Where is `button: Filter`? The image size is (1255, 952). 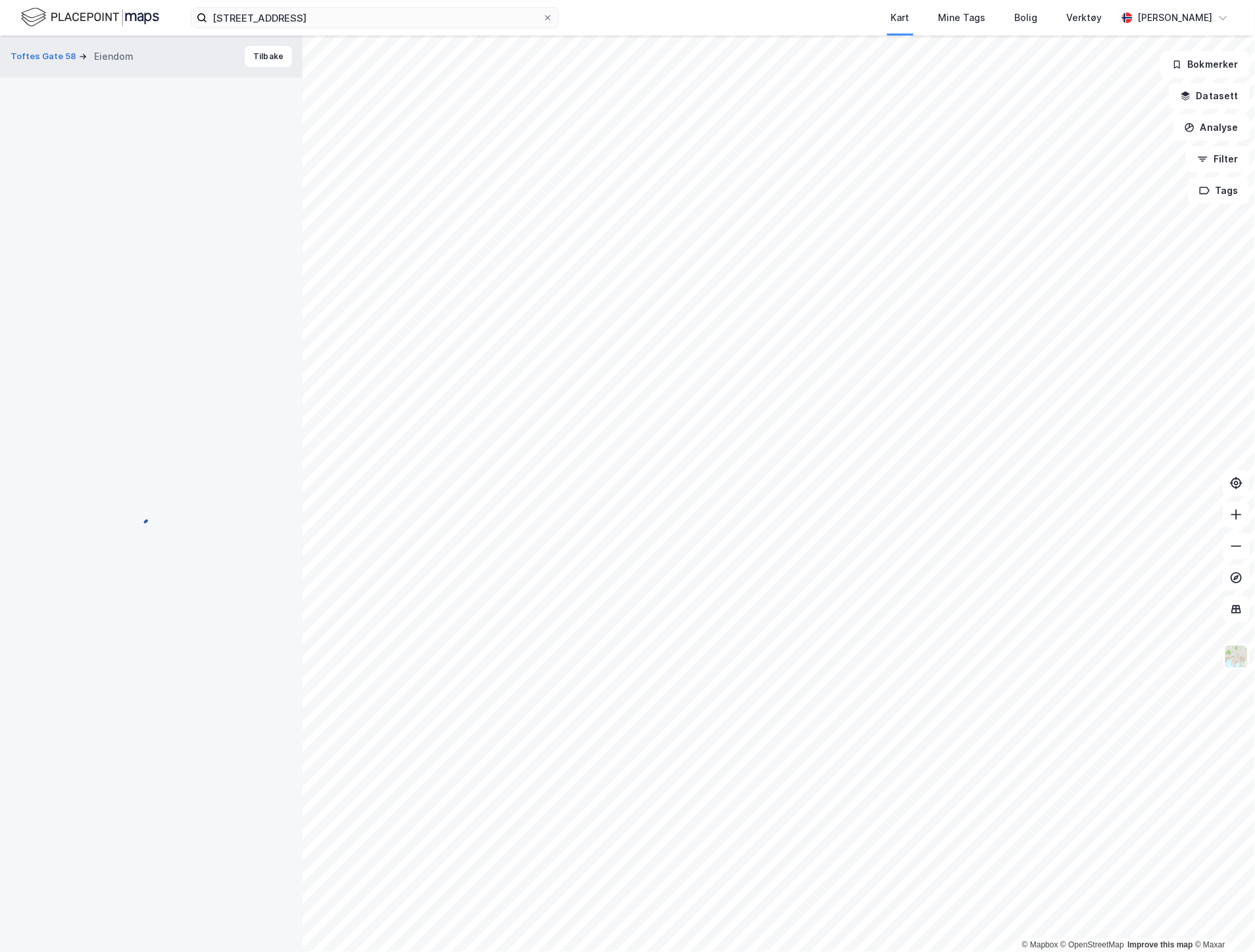 button: Filter is located at coordinates (1218, 159).